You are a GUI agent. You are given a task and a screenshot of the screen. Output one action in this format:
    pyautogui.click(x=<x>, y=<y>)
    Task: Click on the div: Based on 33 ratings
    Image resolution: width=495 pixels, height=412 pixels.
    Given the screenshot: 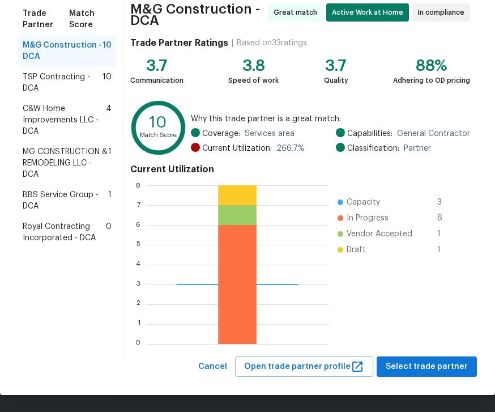 What is the action you would take?
    pyautogui.click(x=272, y=43)
    